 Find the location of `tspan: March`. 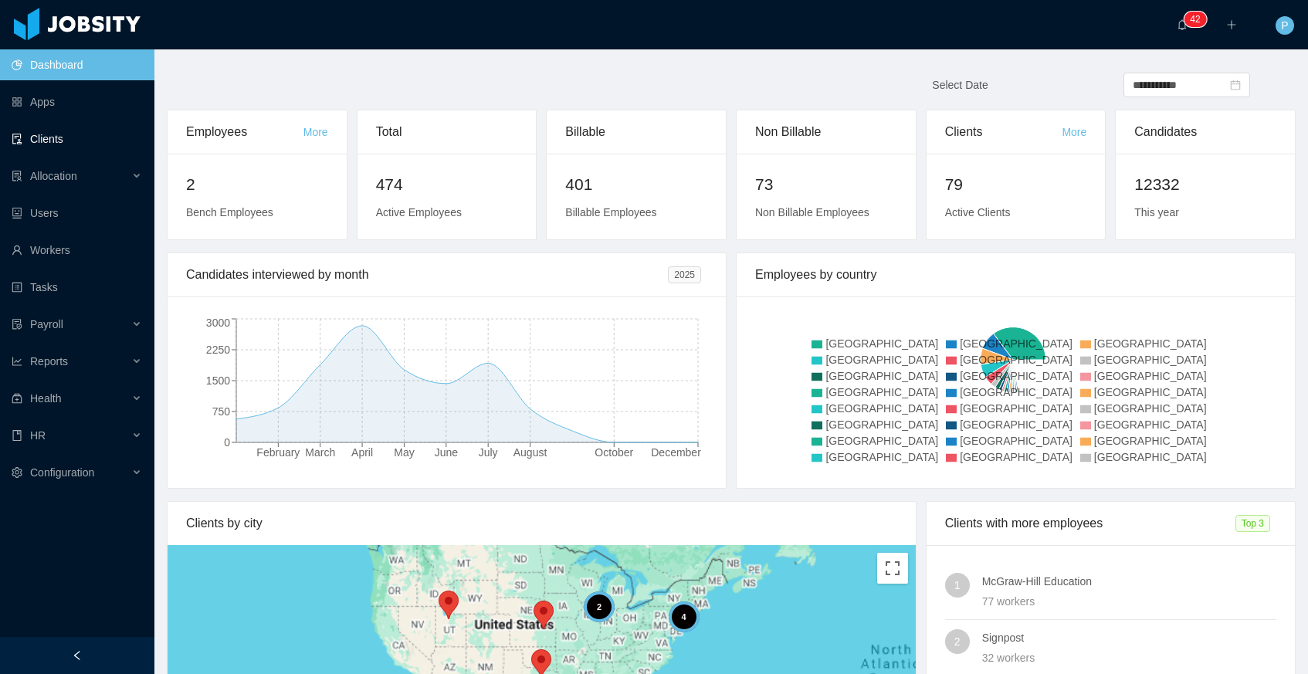

tspan: March is located at coordinates (320, 453).